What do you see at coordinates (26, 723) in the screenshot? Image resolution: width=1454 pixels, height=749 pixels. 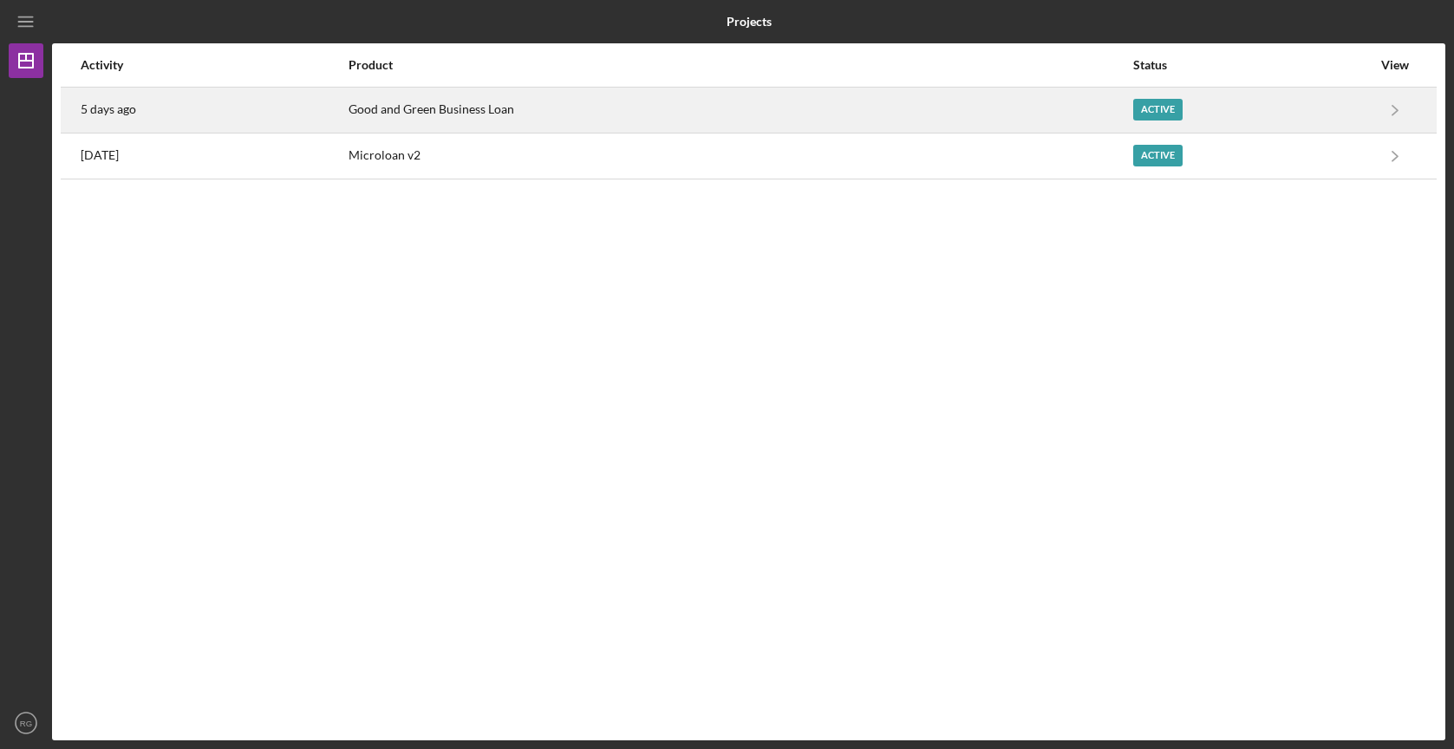 I see `button: RG` at bounding box center [26, 723].